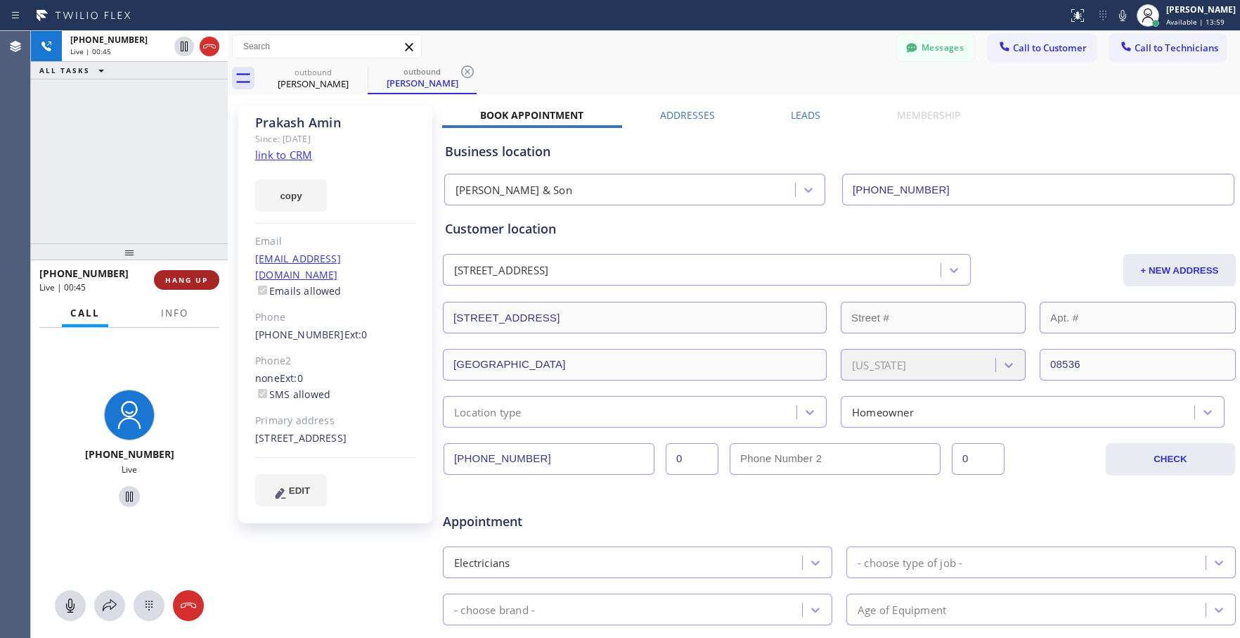  Describe the element at coordinates (335, 317) in the screenshot. I see `div: Phone` at that location.